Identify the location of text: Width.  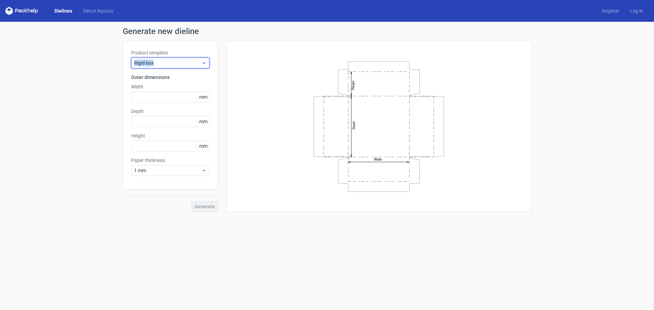
(378, 159).